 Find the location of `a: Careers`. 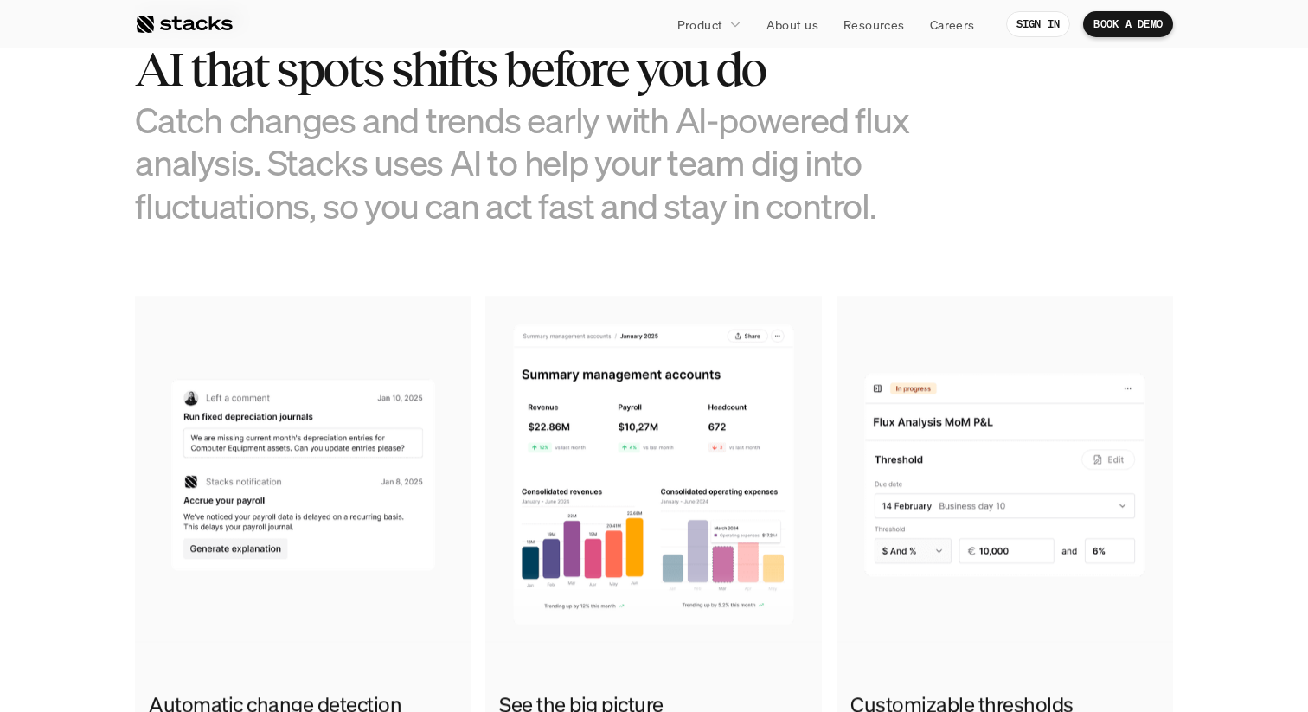

a: Careers is located at coordinates (952, 24).